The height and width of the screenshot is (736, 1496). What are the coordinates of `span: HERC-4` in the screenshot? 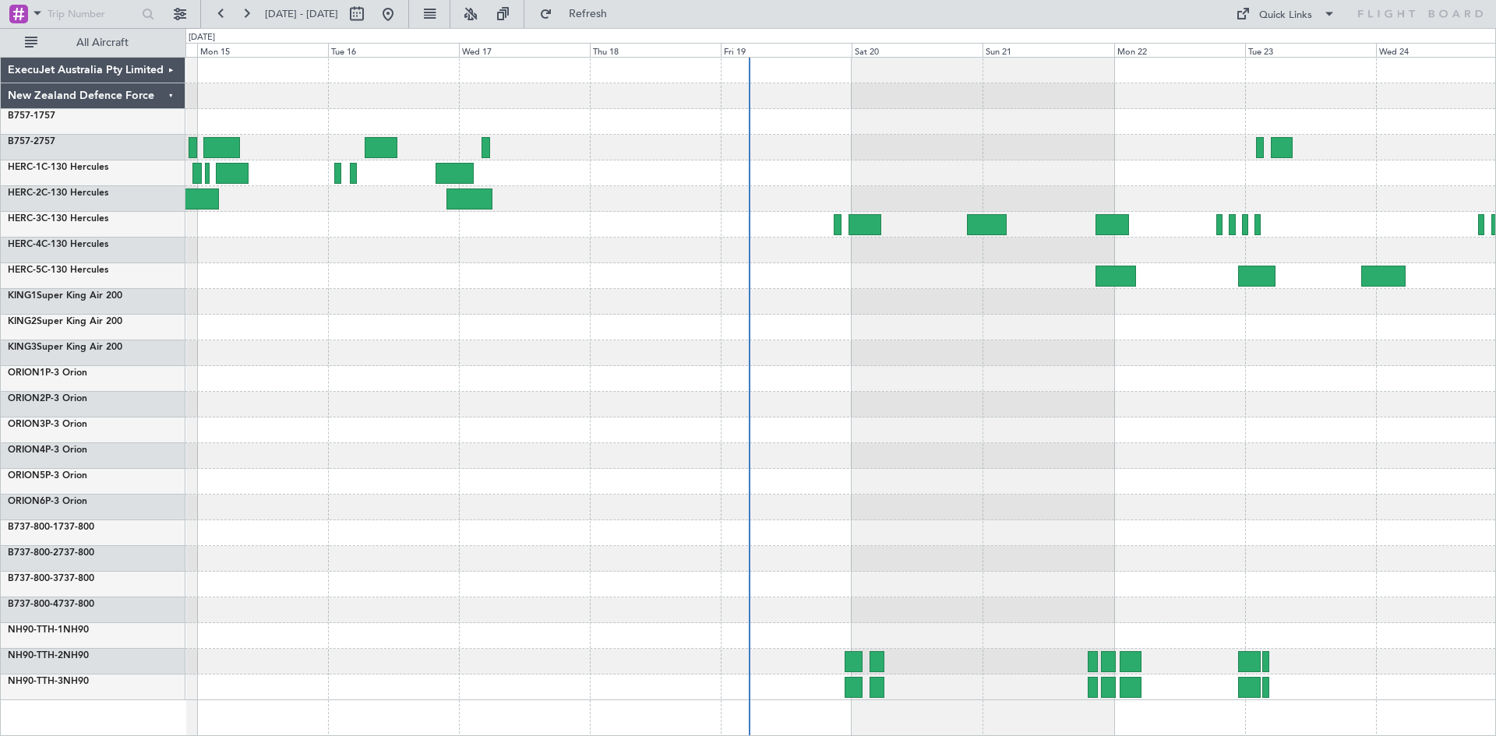 It's located at (24, 245).